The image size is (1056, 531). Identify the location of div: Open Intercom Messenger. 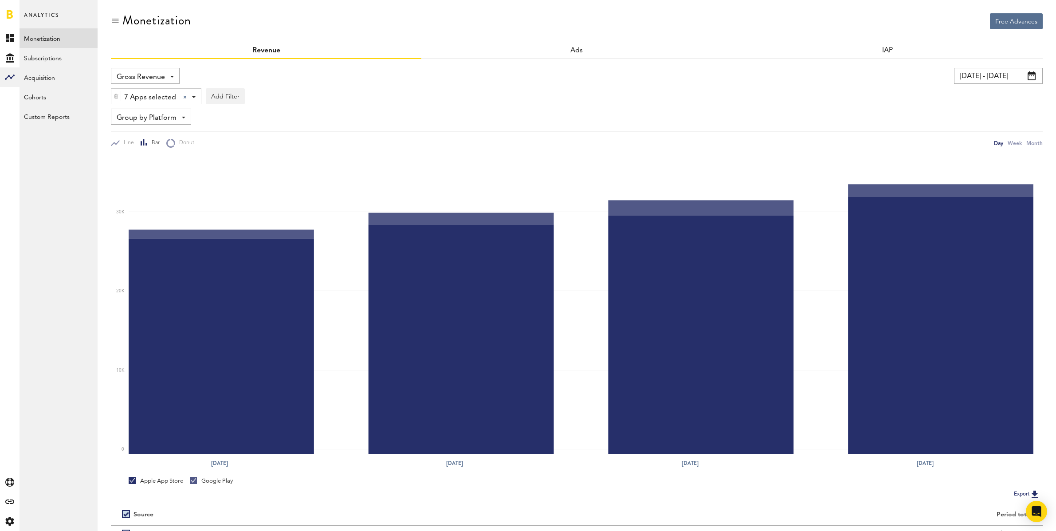
(1037, 512).